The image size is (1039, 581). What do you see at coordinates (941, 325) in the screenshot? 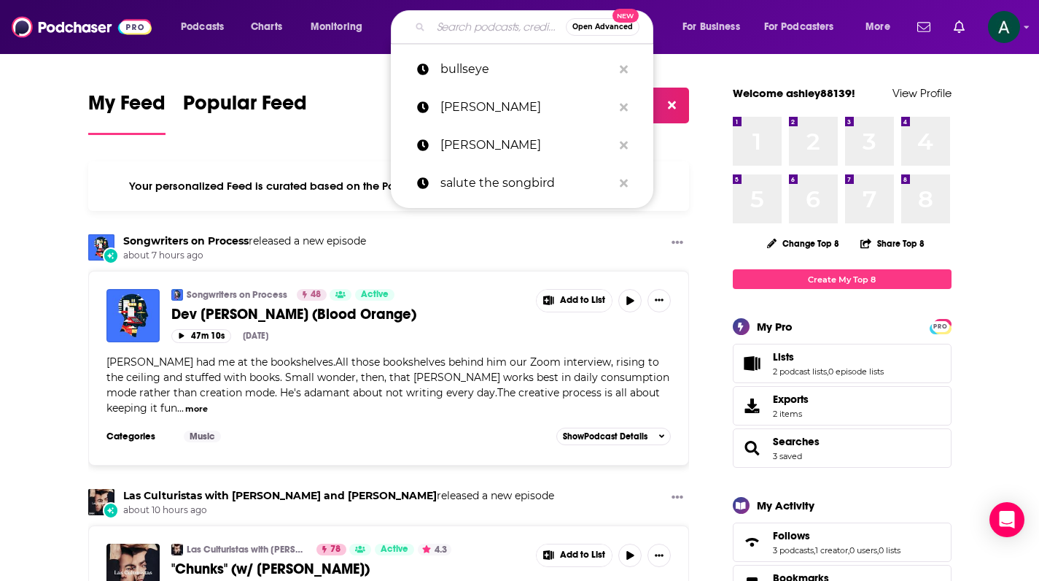
I see `a: PRO` at bounding box center [941, 325].